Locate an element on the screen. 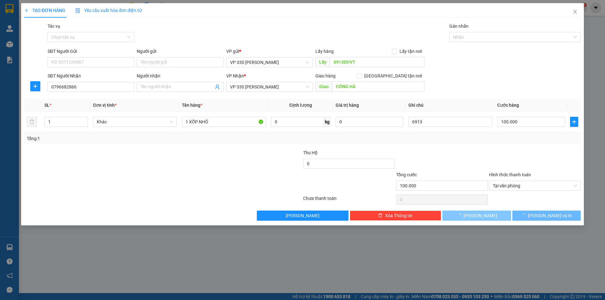  span: Lấy is located at coordinates (322, 62).